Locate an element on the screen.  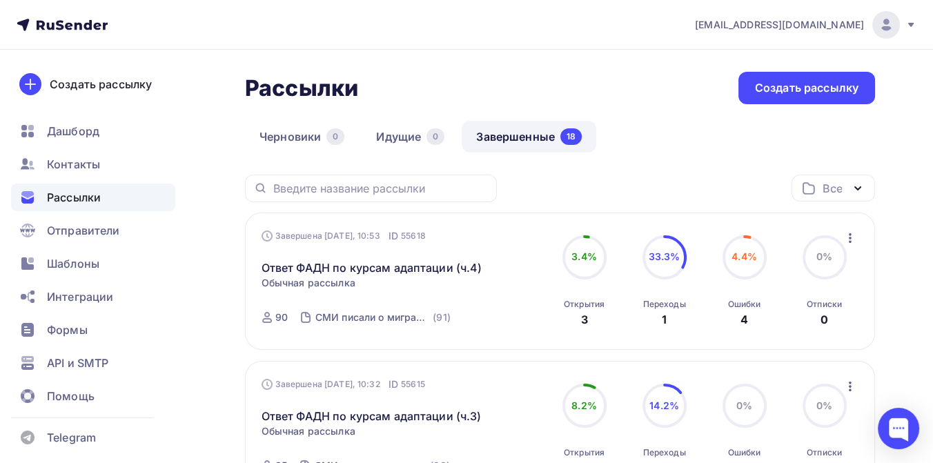
span: 8.2% is located at coordinates (584, 405).